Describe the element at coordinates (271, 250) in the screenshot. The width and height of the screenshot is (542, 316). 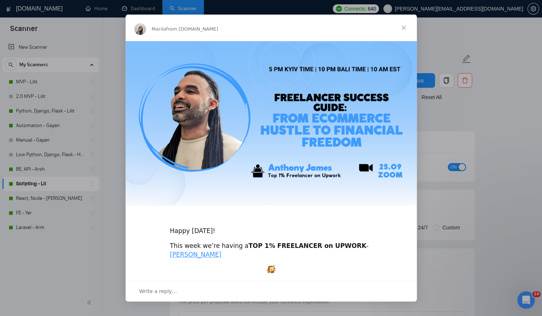
I see `div: This week we’re having a -` at that location.